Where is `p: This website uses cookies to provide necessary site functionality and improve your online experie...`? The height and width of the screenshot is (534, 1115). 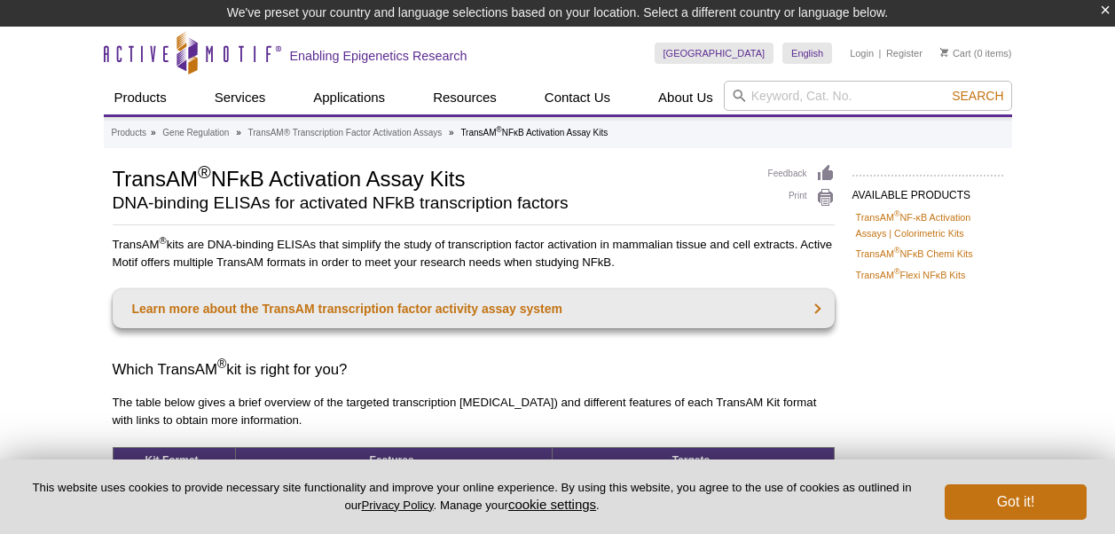 p: This website uses cookies to provide necessary site functionality and improve your online experie... is located at coordinates (472, 497).